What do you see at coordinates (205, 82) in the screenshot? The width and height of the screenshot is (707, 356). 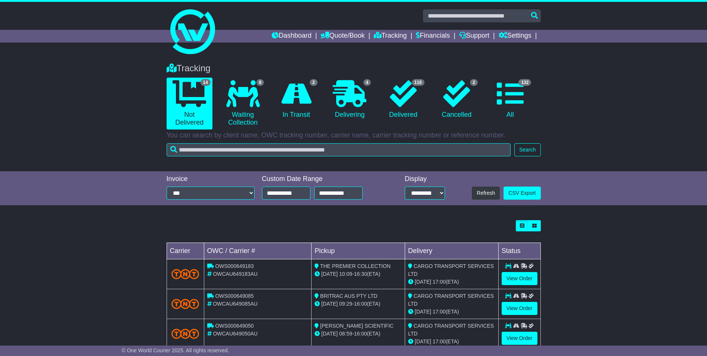 I see `span: 14` at bounding box center [205, 82].